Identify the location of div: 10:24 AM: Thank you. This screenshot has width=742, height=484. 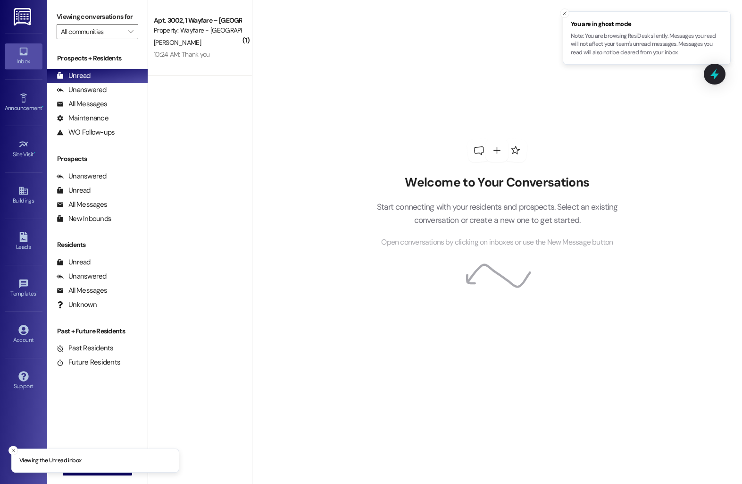
(182, 54).